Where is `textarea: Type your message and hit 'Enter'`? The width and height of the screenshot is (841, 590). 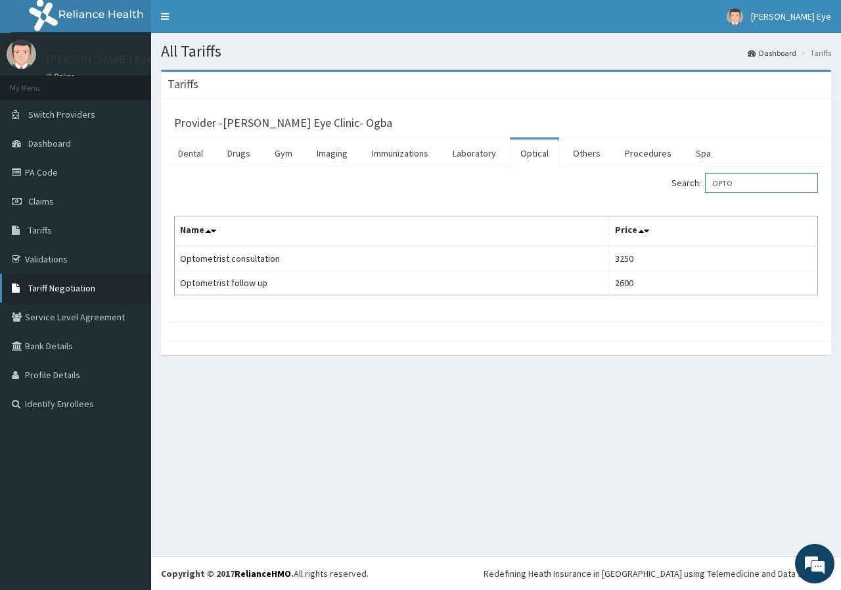 textarea: Type your message and hit 'Enter' is located at coordinates (128, 382).